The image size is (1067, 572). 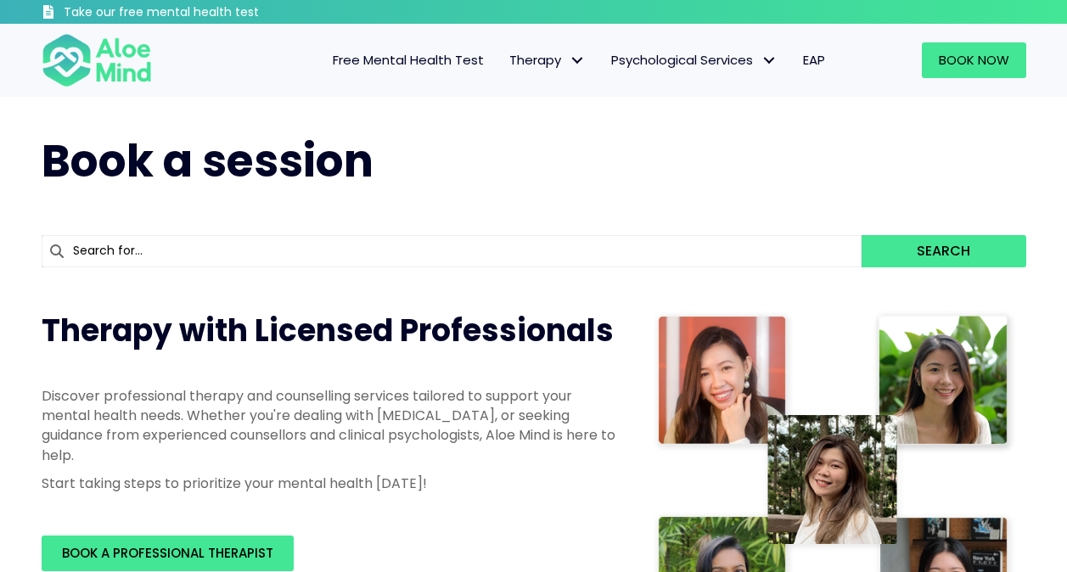 What do you see at coordinates (577, 60) in the screenshot?
I see `span: Therapy: submenu` at bounding box center [577, 60].